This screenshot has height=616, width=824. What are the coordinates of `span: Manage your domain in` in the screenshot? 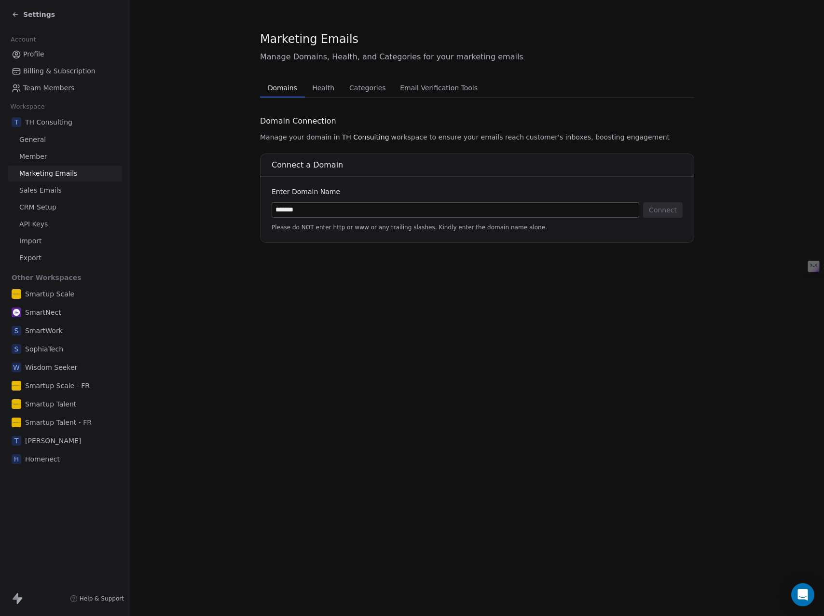 It's located at (300, 137).